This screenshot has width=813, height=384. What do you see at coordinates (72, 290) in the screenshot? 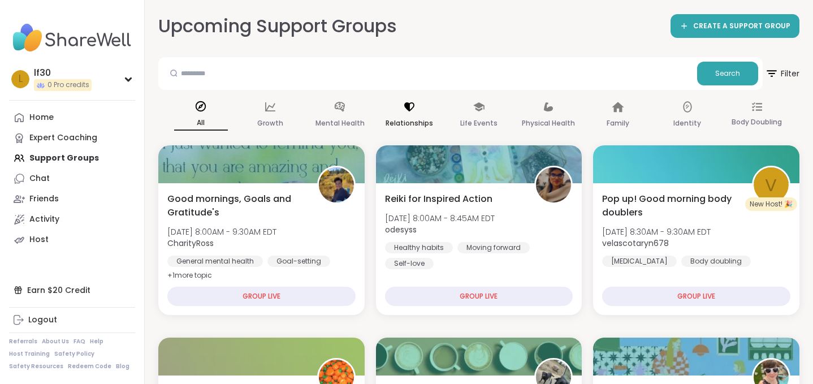
I see `div: Earn $20 Credit` at bounding box center [72, 290].